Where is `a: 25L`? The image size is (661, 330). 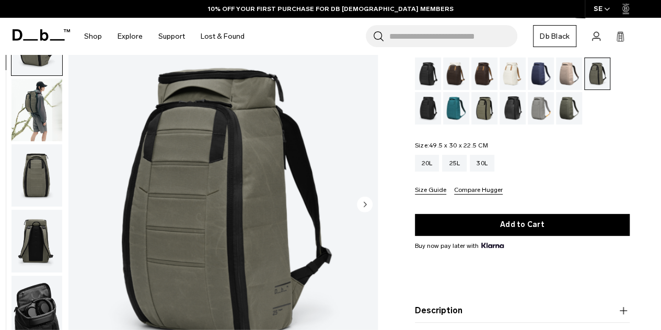
a: 25L is located at coordinates (454, 163).